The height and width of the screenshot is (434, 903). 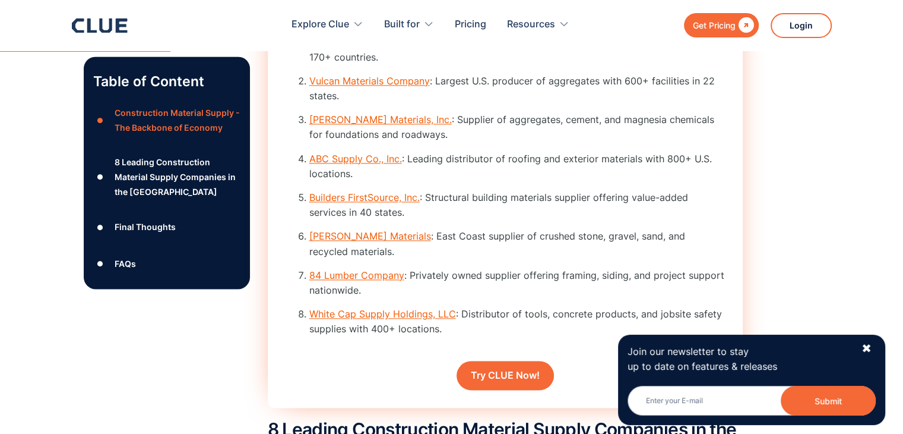 I want to click on a: ABC Supply Co., Inc., so click(x=356, y=159).